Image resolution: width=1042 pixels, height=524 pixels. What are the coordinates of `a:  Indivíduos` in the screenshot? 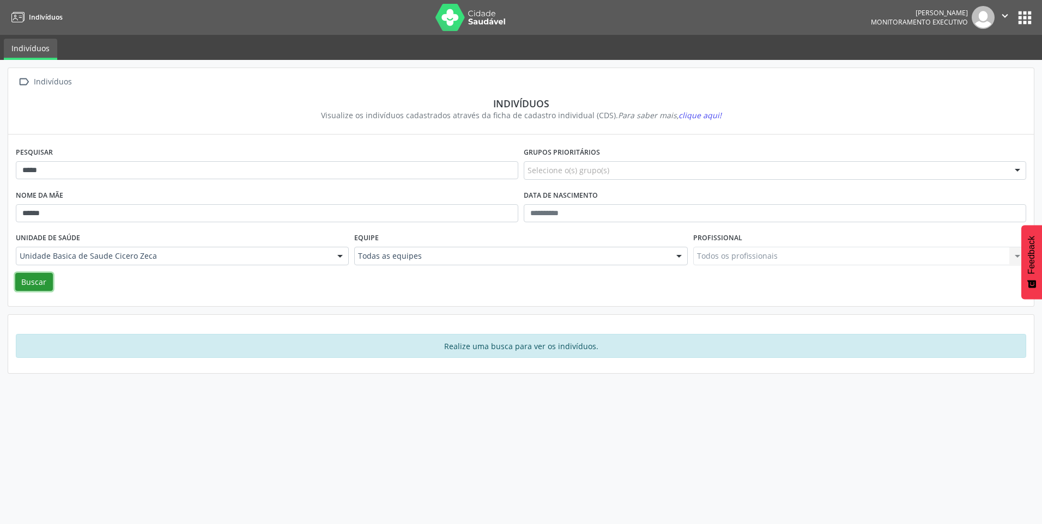 It's located at (45, 82).